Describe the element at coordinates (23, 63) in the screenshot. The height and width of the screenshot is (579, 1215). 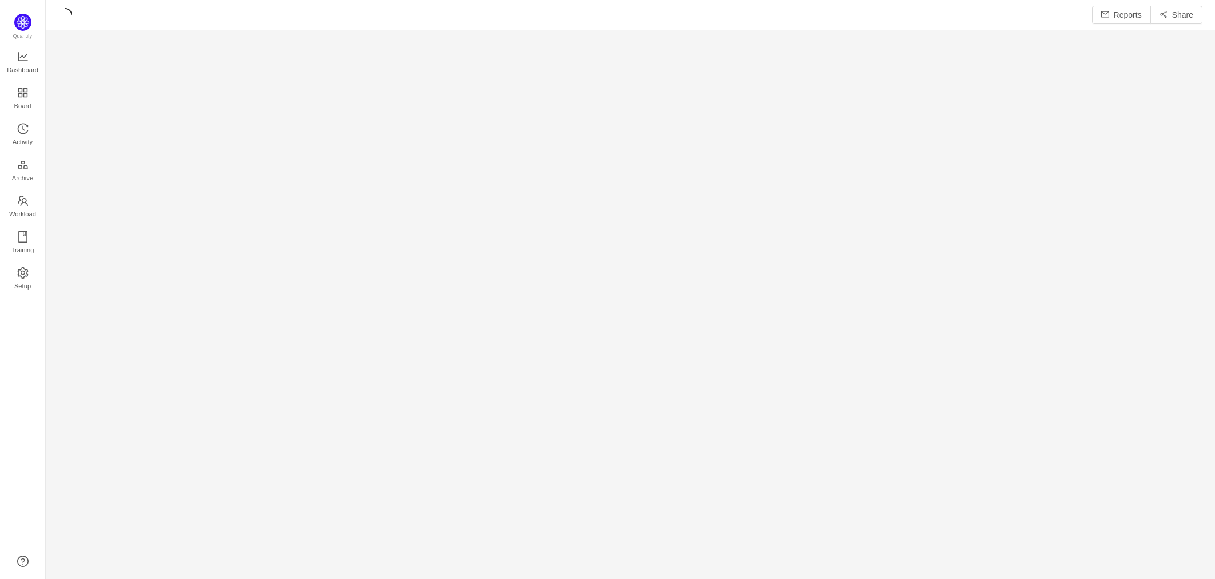
I see `a: Dashboard` at that location.